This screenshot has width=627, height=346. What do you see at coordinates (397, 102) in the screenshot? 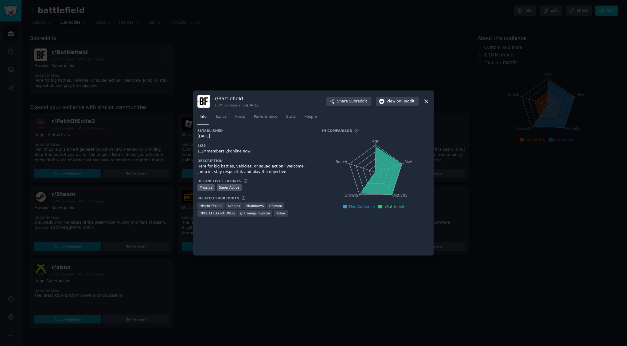
I see `button: Viewon Reddit` at bounding box center [397, 102].